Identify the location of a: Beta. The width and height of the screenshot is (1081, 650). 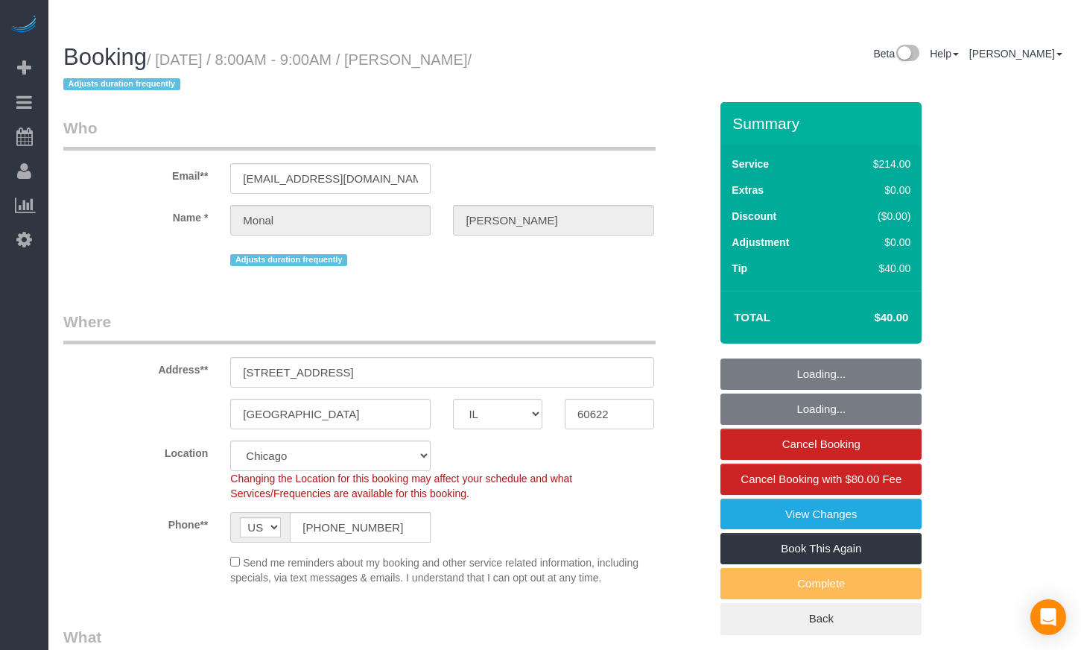
(896, 54).